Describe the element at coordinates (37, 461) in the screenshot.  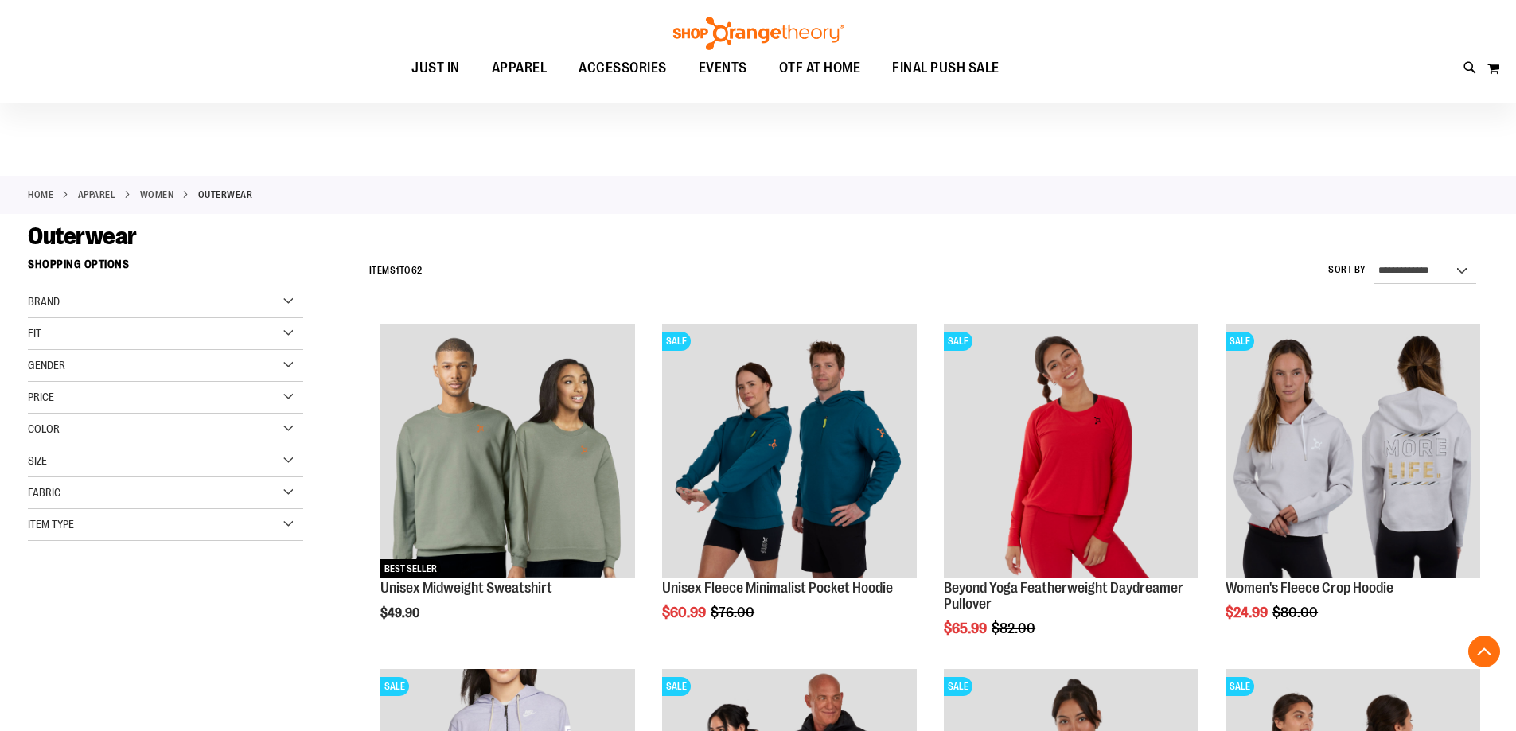
I see `span: Size` at that location.